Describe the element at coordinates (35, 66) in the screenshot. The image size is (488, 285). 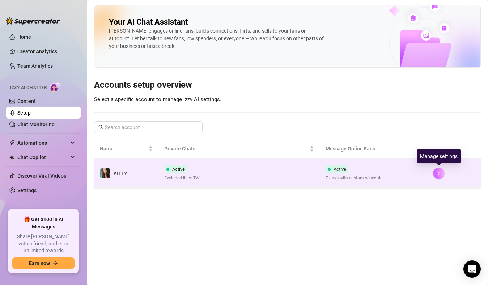
I see `a: Team Analytics` at that location.